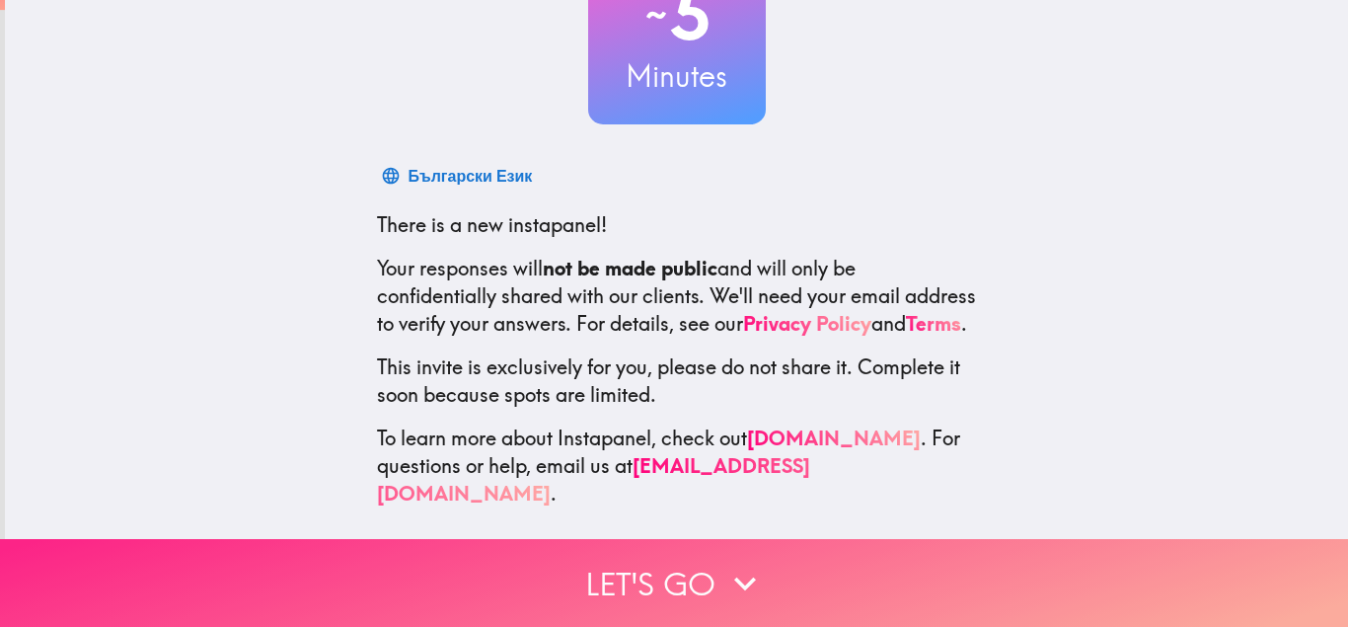 Image resolution: width=1348 pixels, height=627 pixels. I want to click on p: Your responses will and will only be confidentially shared with our clients. We'll need your emai..., so click(677, 296).